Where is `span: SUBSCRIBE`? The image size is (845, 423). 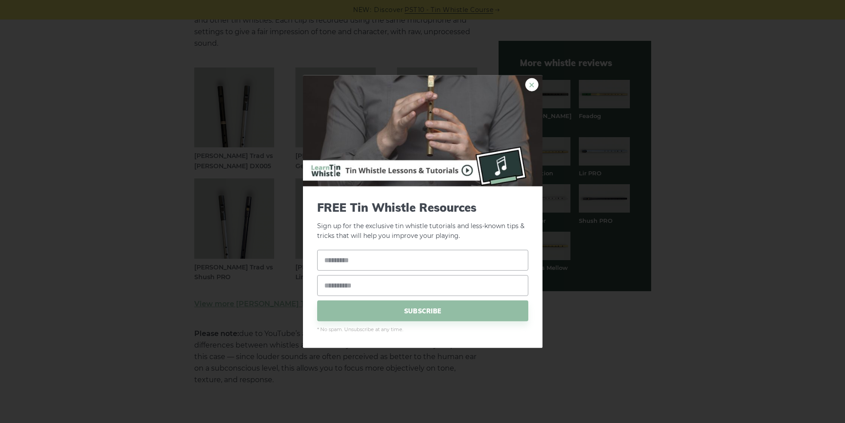
span: SUBSCRIBE is located at coordinates (423, 310).